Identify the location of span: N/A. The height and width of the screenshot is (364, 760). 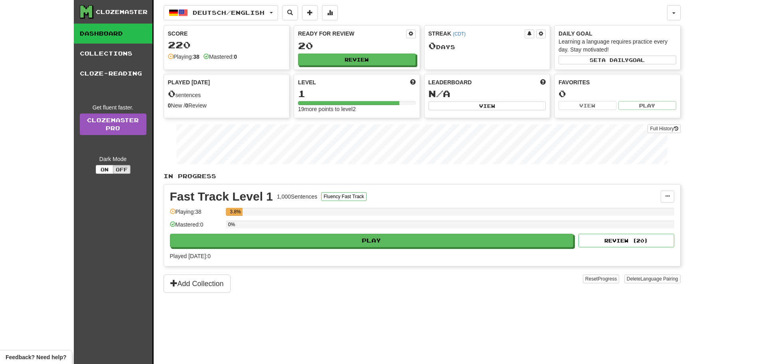
(439, 93).